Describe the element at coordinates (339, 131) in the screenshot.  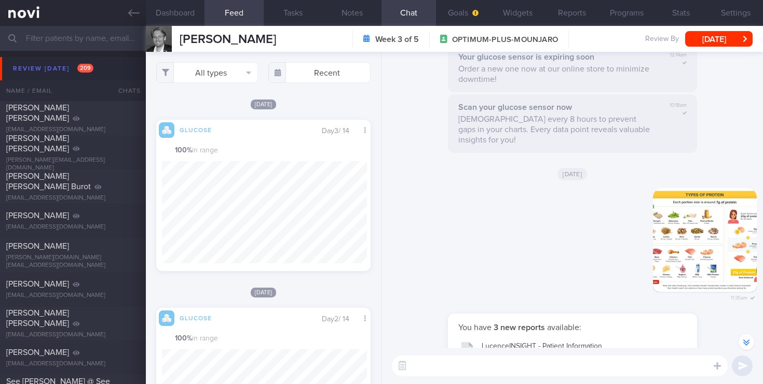
I see `div: Day 3 / 14` at that location.